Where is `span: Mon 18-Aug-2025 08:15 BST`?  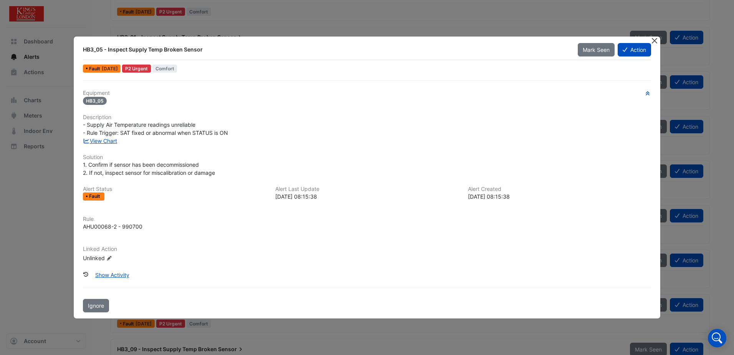
span: Mon 18-Aug-2025 08:15 BST is located at coordinates (110, 68).